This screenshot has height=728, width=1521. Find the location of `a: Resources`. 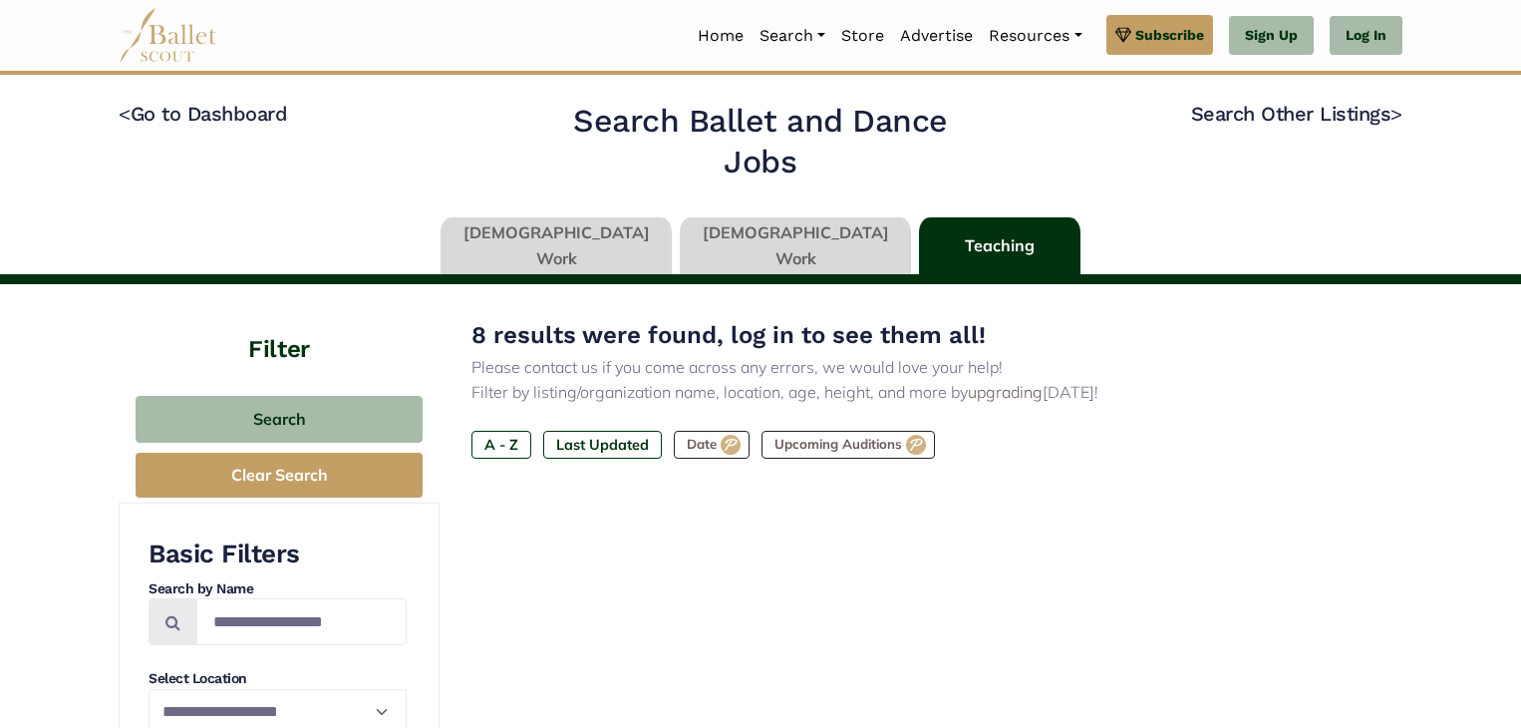

a: Resources is located at coordinates (1035, 36).